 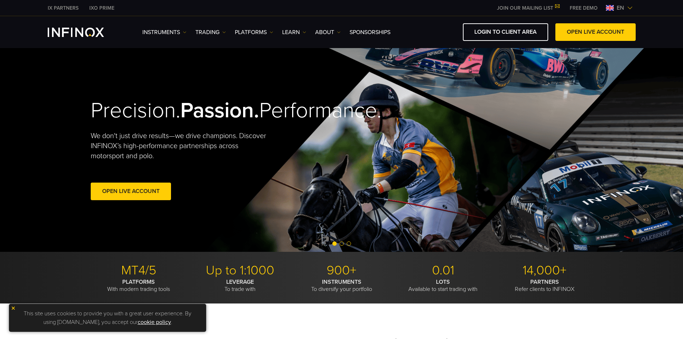 What do you see at coordinates (240, 282) in the screenshot?
I see `strong: LEVERAGE` at bounding box center [240, 282].